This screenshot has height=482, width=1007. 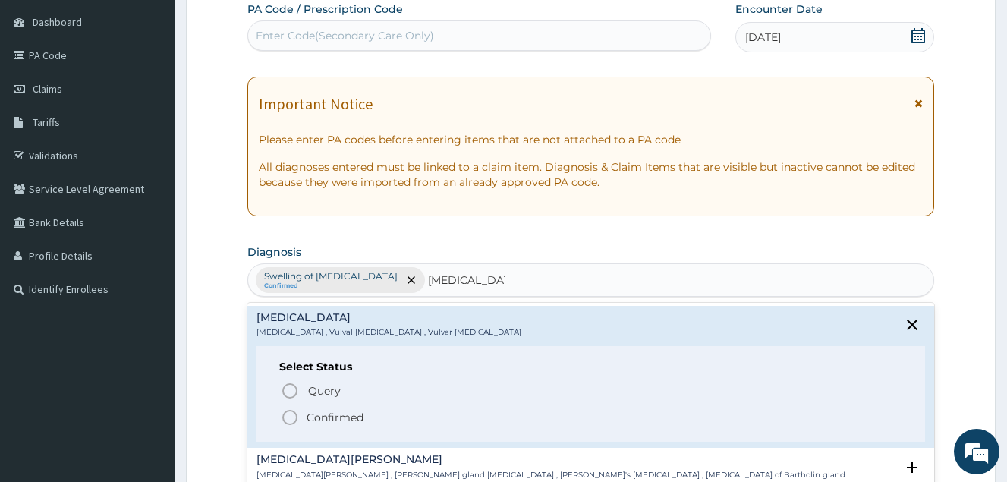 I want to click on h6: Select Status, so click(x=590, y=366).